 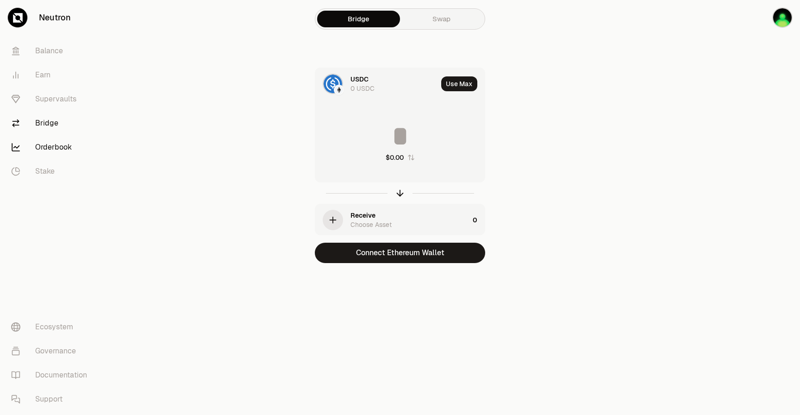 What do you see at coordinates (479, 220) in the screenshot?
I see `div: 0` at bounding box center [479, 220].